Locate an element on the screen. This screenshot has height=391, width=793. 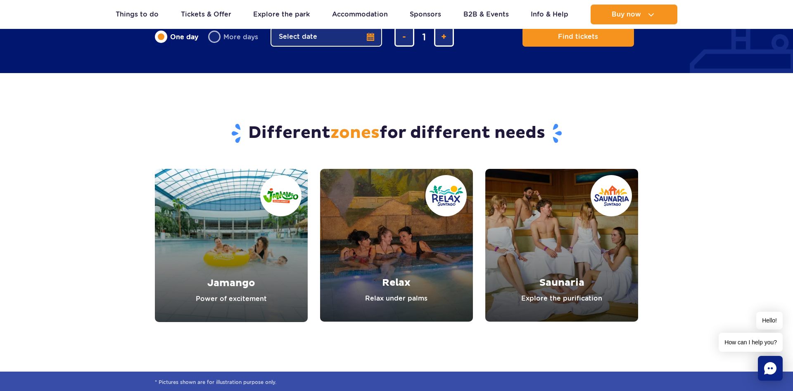
span: * Pictures shown are for illustration purpose only. is located at coordinates (396, 382).